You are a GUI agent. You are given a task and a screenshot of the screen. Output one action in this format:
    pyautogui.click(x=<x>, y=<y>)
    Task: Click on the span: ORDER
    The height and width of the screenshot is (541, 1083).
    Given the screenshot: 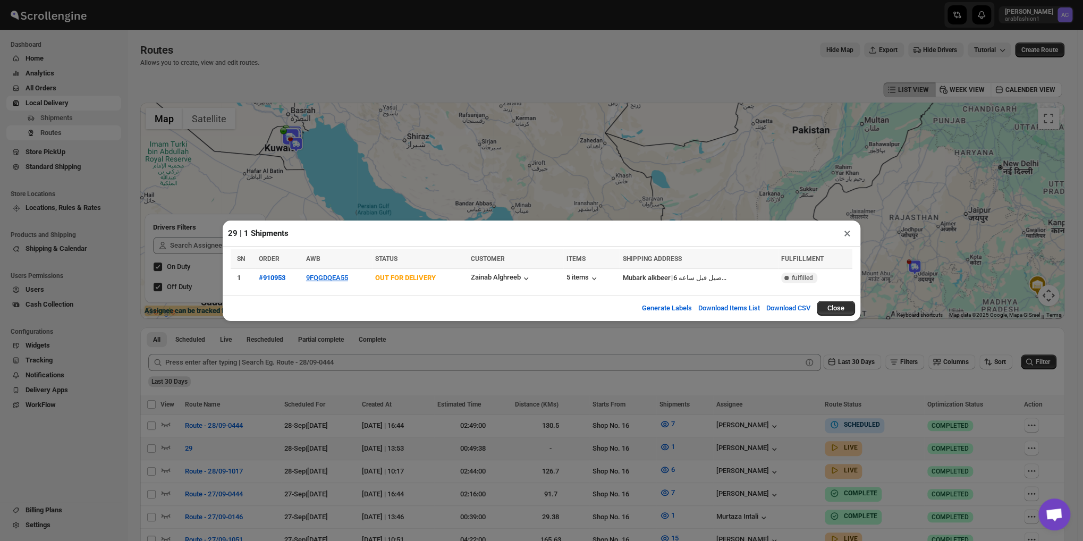 What is the action you would take?
    pyautogui.click(x=269, y=259)
    